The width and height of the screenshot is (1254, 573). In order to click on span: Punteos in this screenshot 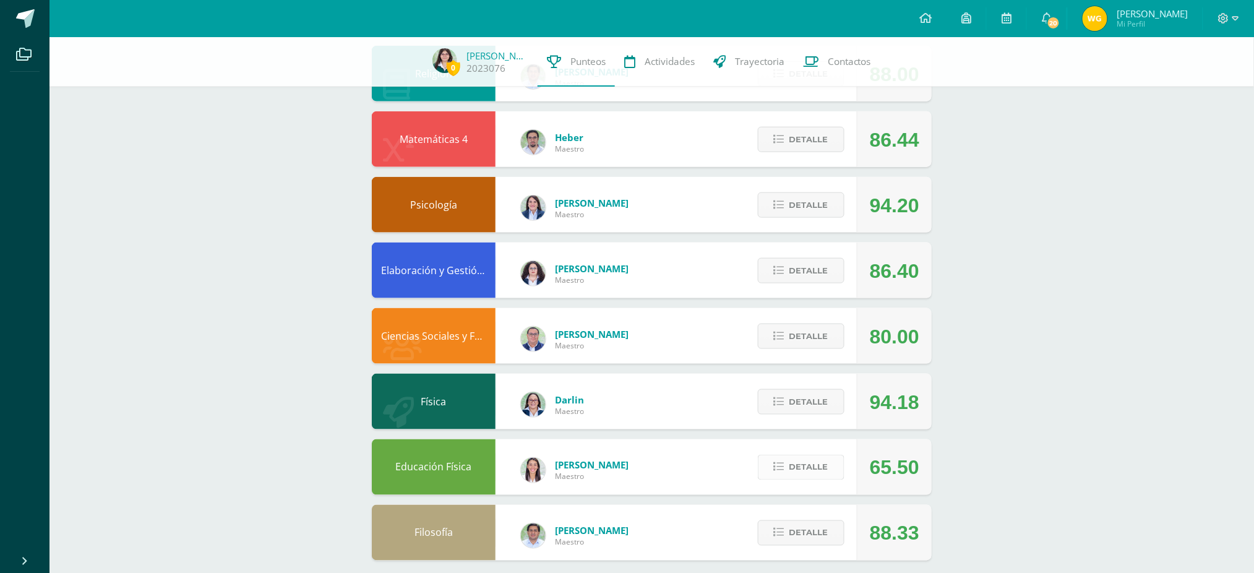, I will do `click(588, 61)`.